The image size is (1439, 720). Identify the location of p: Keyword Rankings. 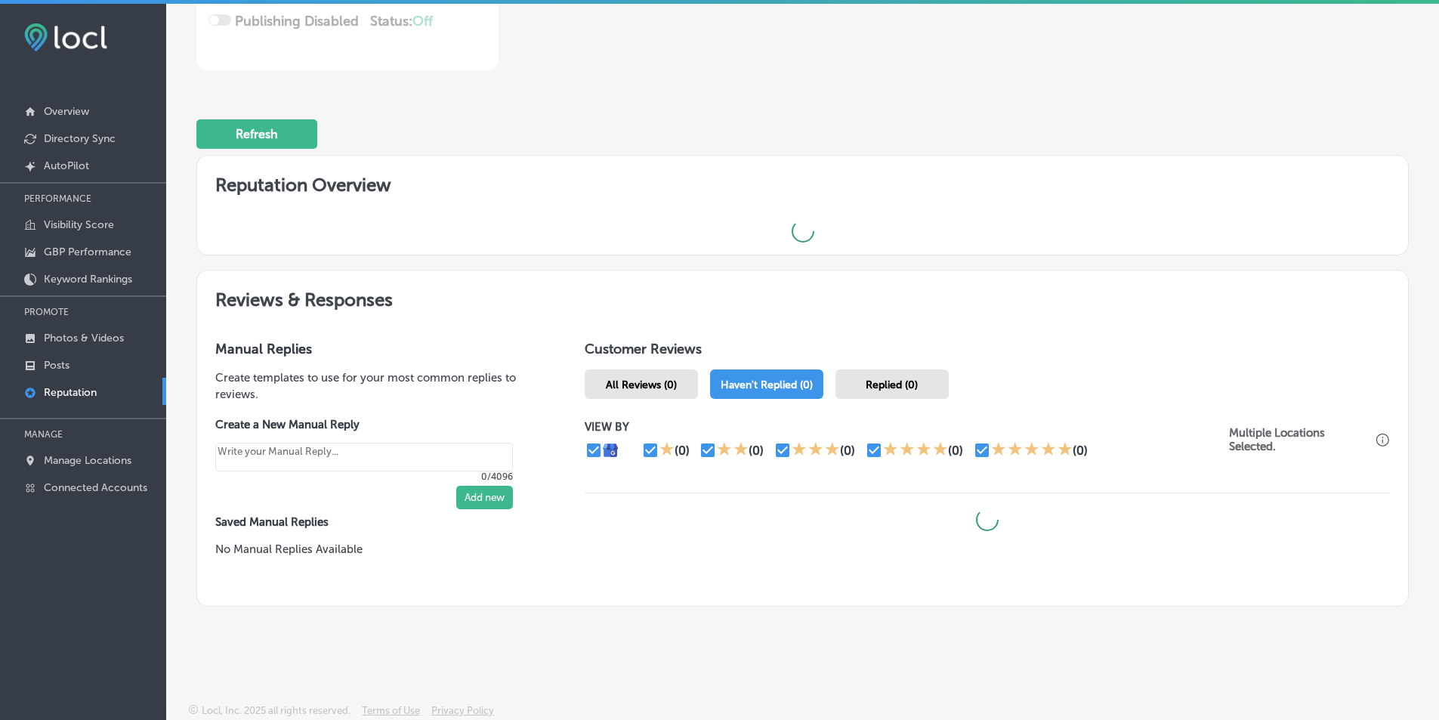
(88, 279).